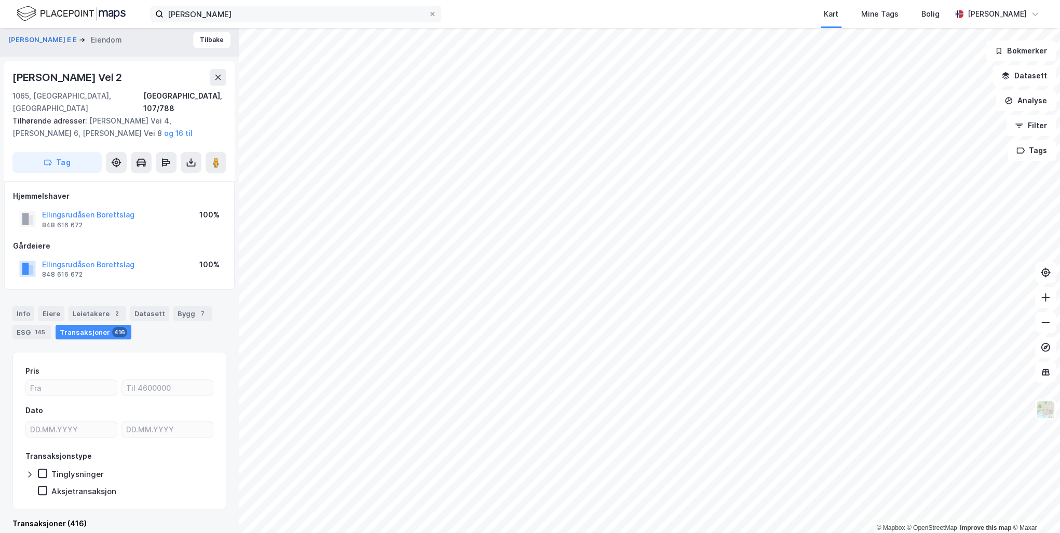 This screenshot has width=1060, height=533. I want to click on div: Leietakere, so click(97, 314).